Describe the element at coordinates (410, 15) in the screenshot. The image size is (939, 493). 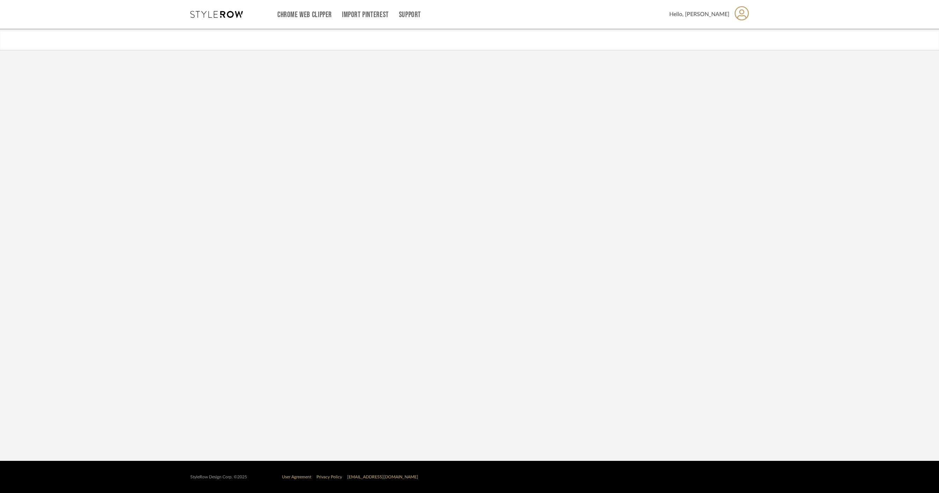
I see `a: Support` at that location.